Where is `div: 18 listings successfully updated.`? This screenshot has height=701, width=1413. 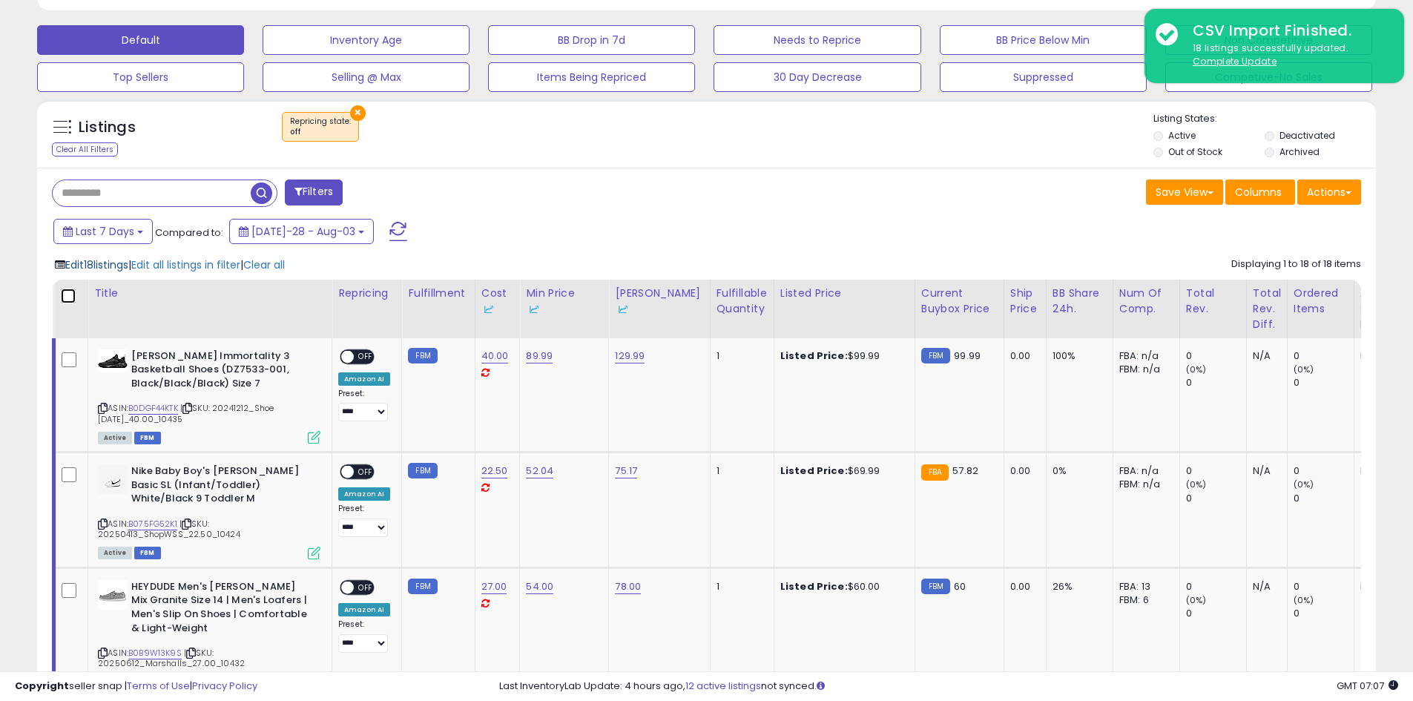
div: 18 listings successfully updated. is located at coordinates (1287, 55).